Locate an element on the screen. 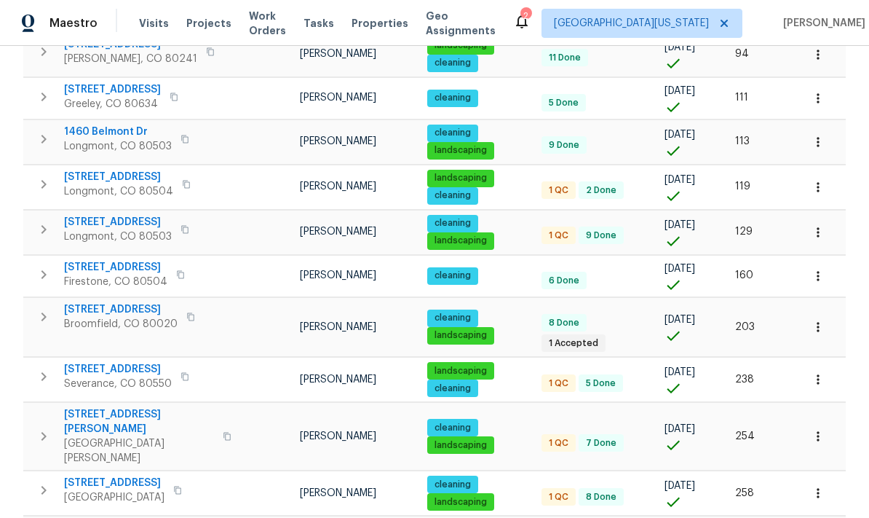  span: Visits is located at coordinates (154, 23).